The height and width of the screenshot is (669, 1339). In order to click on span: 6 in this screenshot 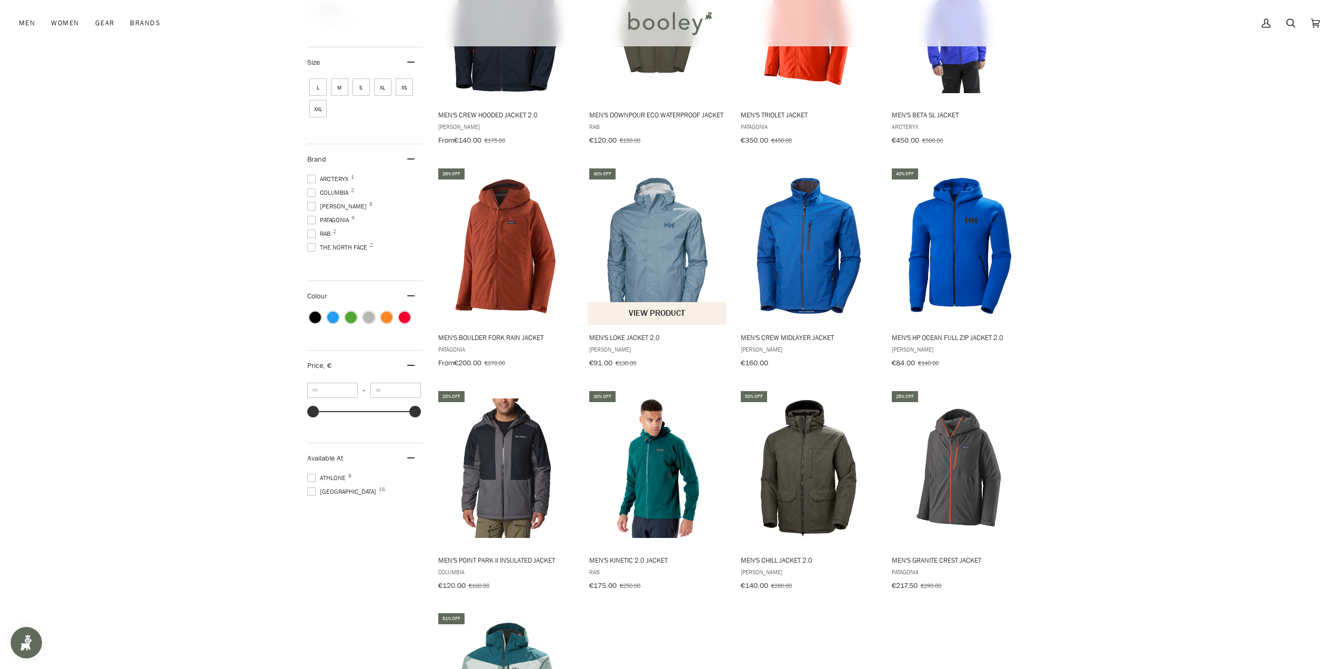, I will do `click(371, 204)`.